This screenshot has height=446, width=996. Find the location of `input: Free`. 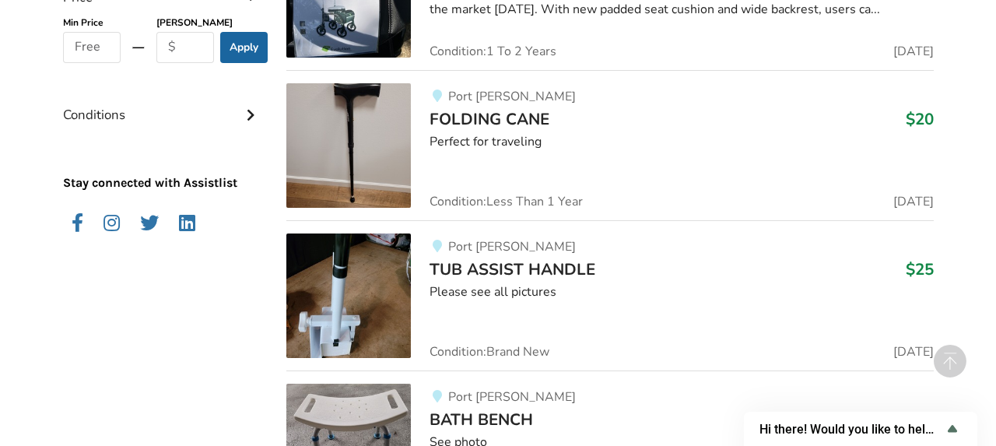

input: Free is located at coordinates (92, 47).